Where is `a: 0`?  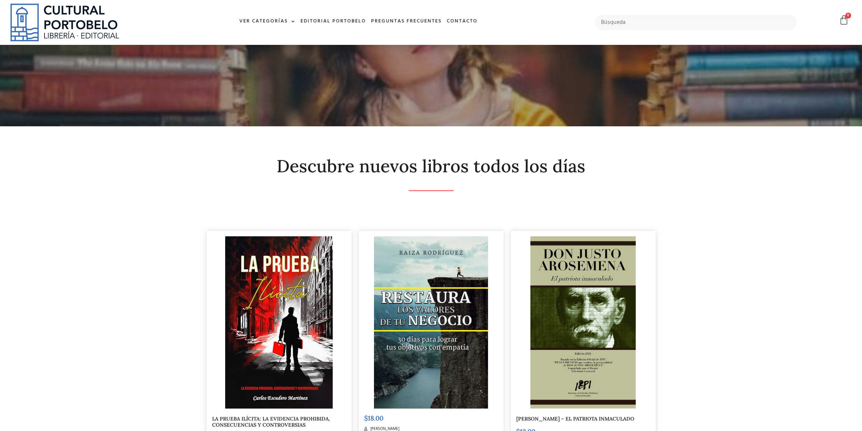 a: 0 is located at coordinates (843, 20).